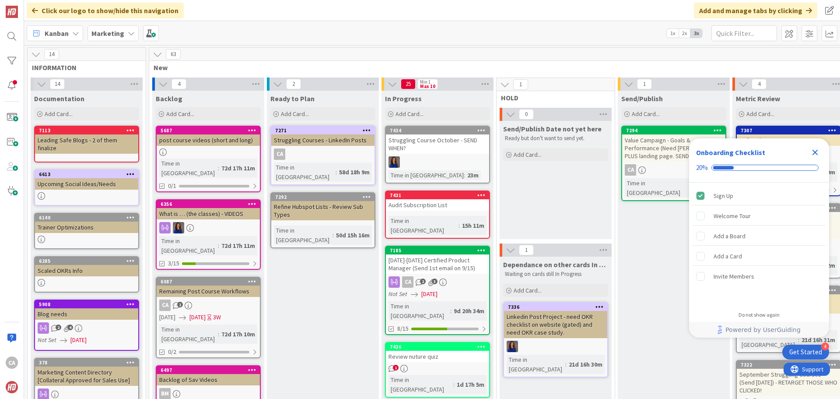  What do you see at coordinates (87, 314) in the screenshot?
I see `div: Blog needs` at bounding box center [87, 314].